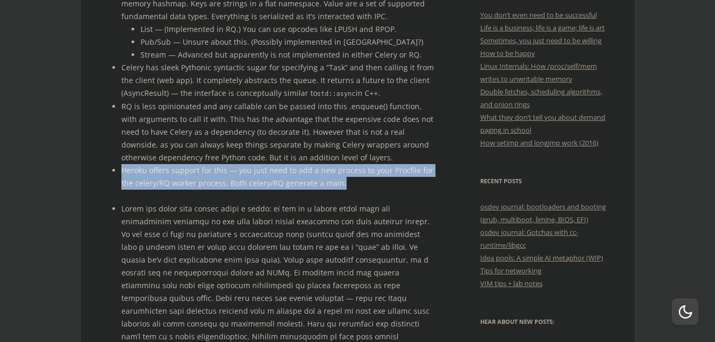 Image resolution: width=715 pixels, height=342 pixels. Describe the element at coordinates (542, 124) in the screenshot. I see `a: What they don’t tell you about demand paging in school` at that location.